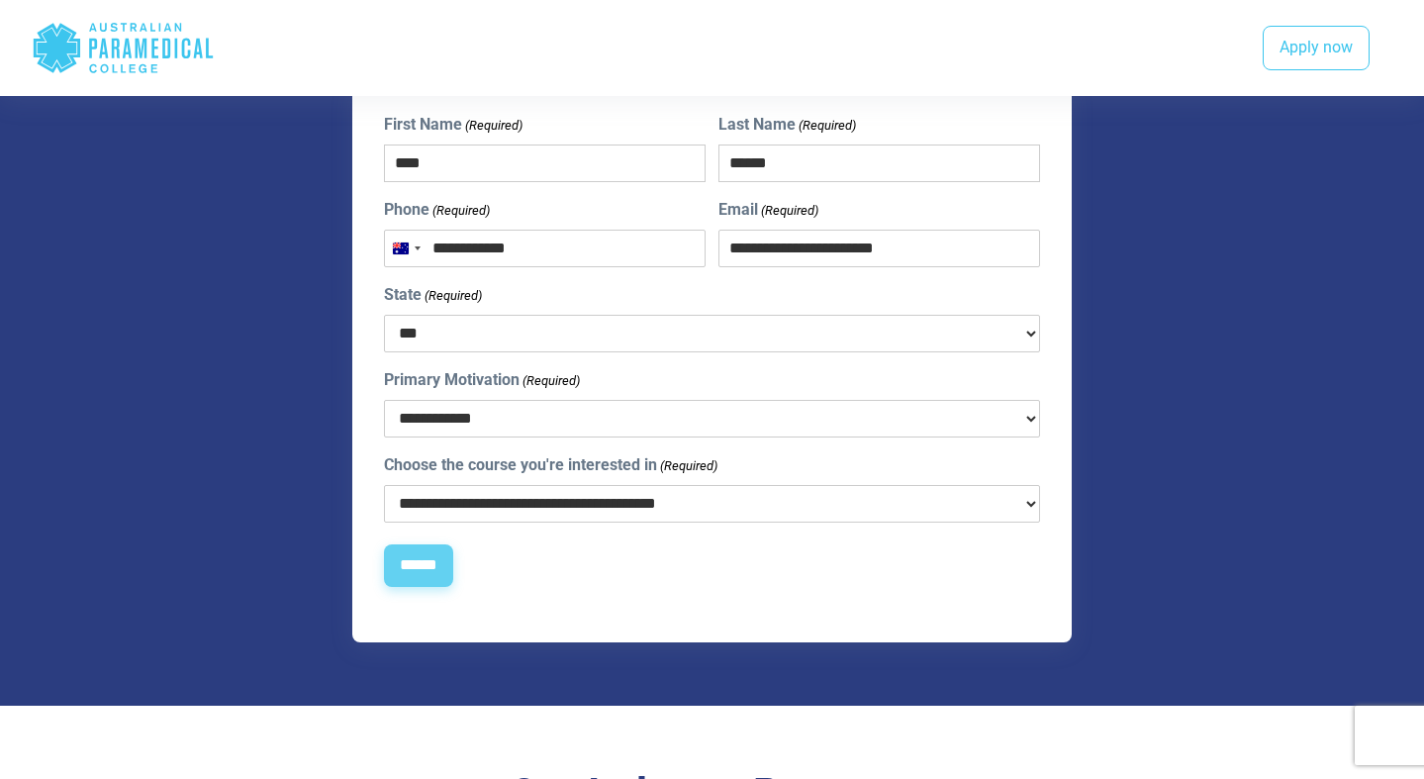 This screenshot has width=1424, height=779. Describe the element at coordinates (787, 125) in the screenshot. I see `label: Last Name` at that location.